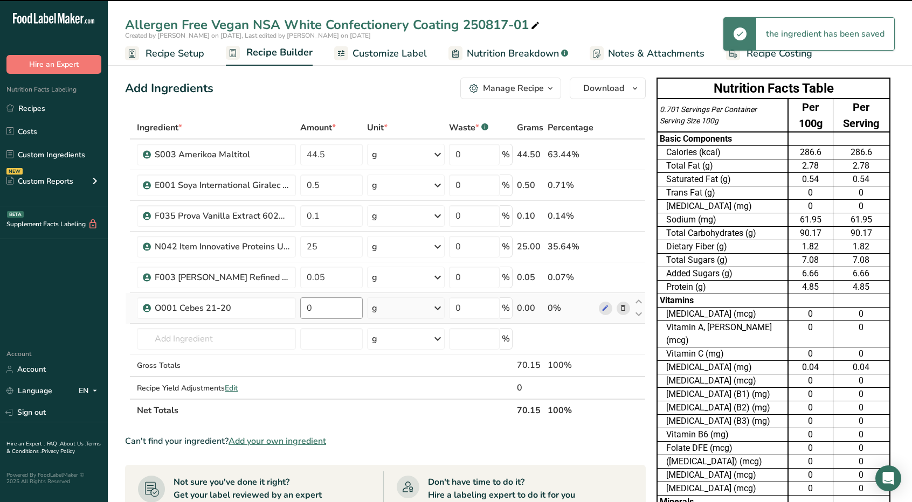 This screenshot has height=502, width=912. Describe the element at coordinates (680, 121) in the screenshot. I see `span: Serving Size` at that location.